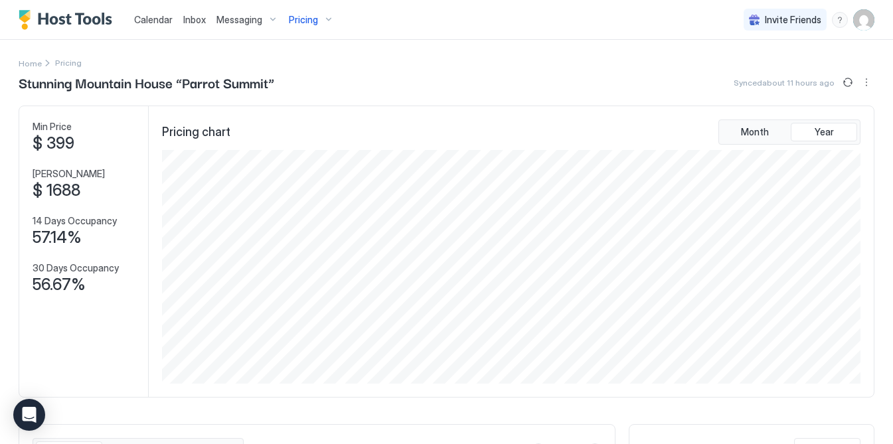 The image size is (893, 444). What do you see at coordinates (755, 132) in the screenshot?
I see `span: Month` at bounding box center [755, 132].